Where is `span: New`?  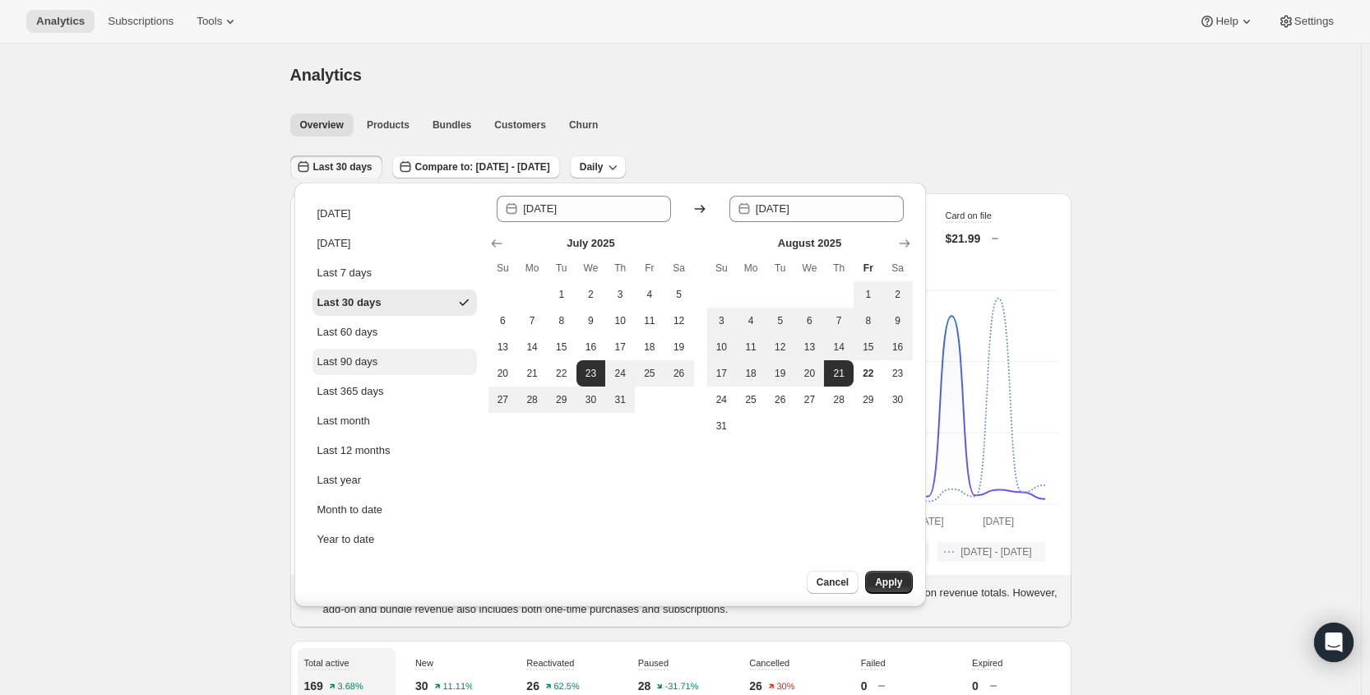
span: New is located at coordinates (424, 663).